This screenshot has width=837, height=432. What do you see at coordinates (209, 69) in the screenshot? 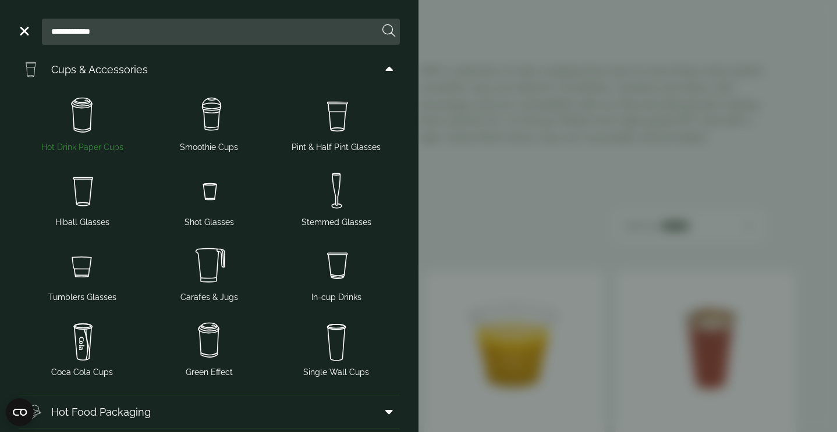
I see `a: Cups & Accessories` at bounding box center [209, 69].